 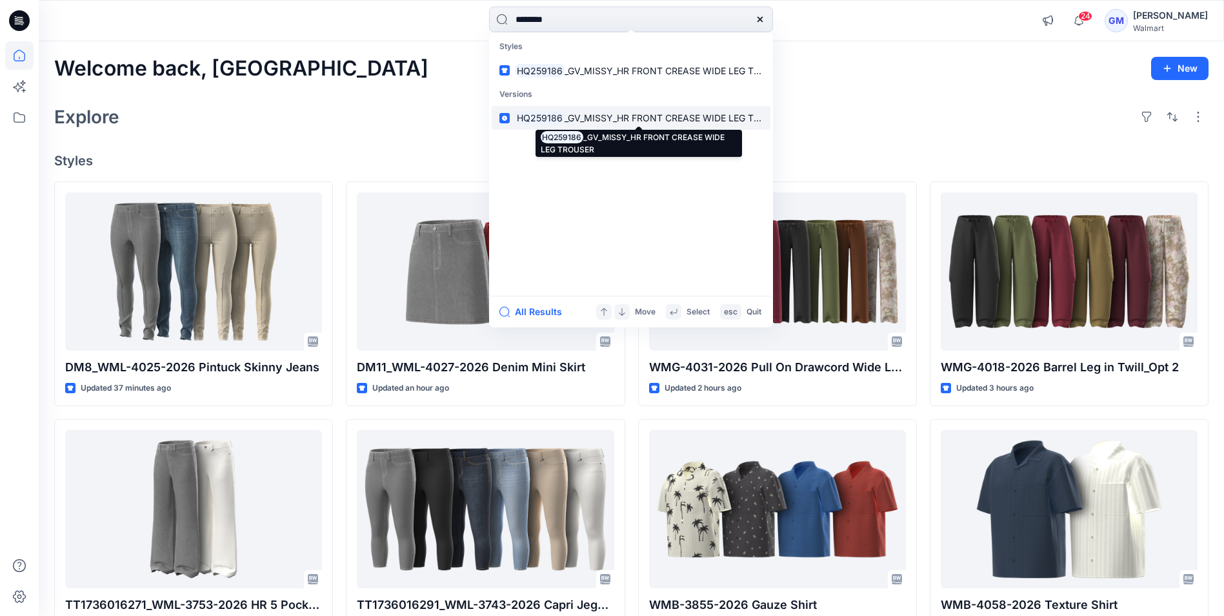 What do you see at coordinates (1069, 367) in the screenshot?
I see `p: WMG-4018-2026 Barrel Leg in Twill_Opt 2` at bounding box center [1069, 367].